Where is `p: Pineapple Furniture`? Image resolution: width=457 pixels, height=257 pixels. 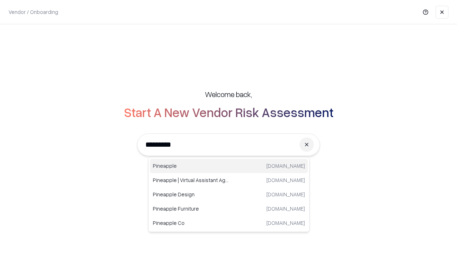
p: Pineapple Furniture is located at coordinates (191, 209).